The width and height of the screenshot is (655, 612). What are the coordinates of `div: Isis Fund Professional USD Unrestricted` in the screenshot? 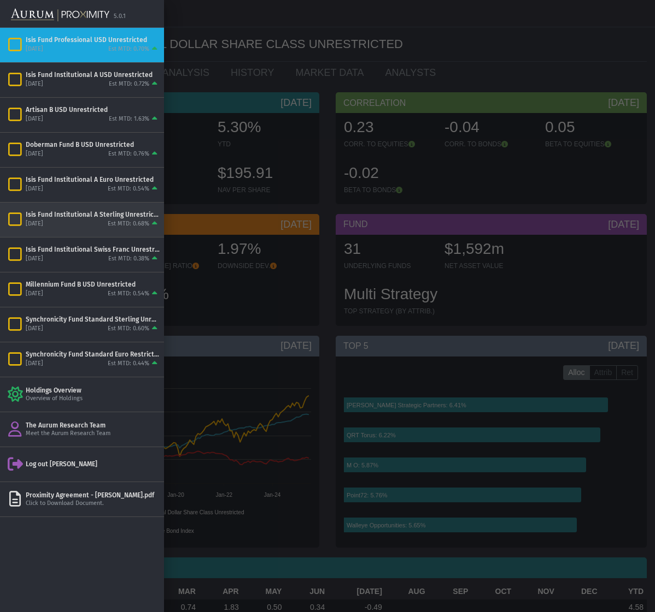 It's located at (92, 40).